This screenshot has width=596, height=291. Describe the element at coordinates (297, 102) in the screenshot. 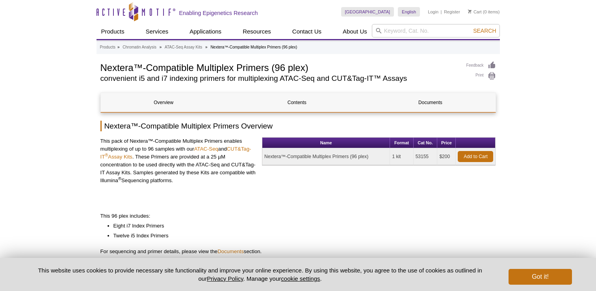

I see `a: Contents` at that location.